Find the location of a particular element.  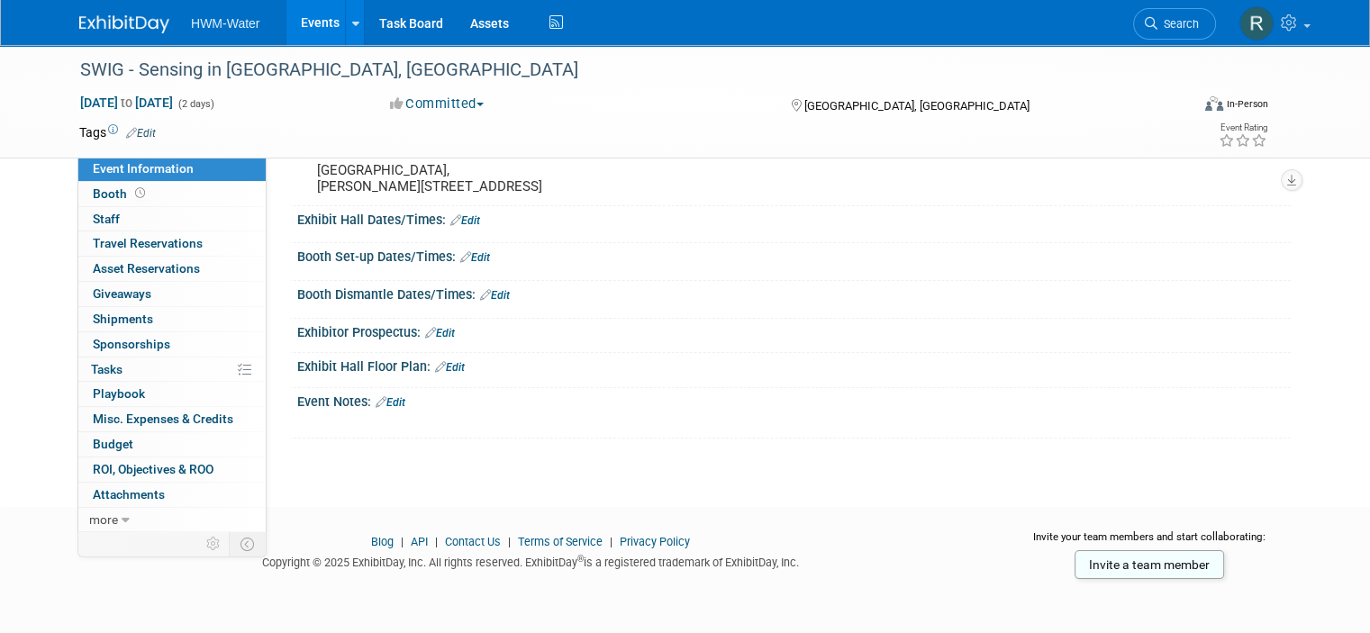

div: Event Notes: is located at coordinates (794, 400).